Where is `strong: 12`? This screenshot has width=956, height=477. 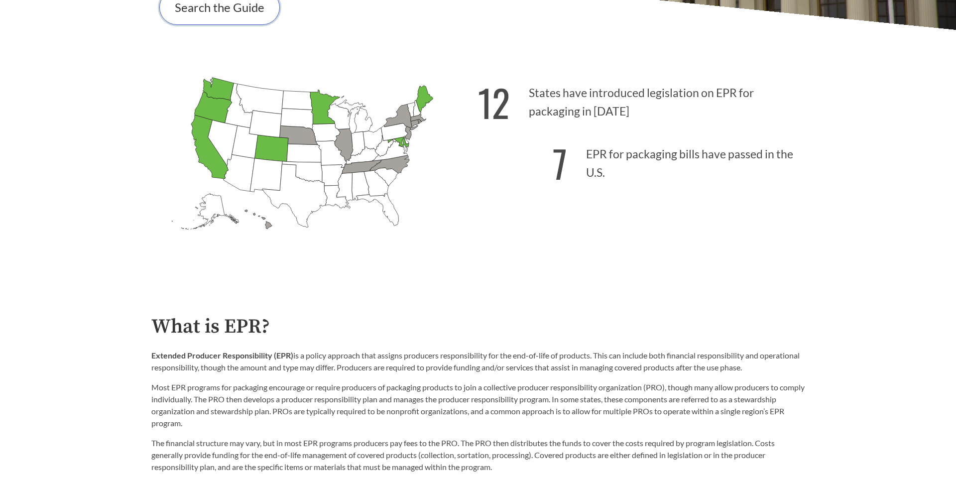 strong: 12 is located at coordinates (494, 102).